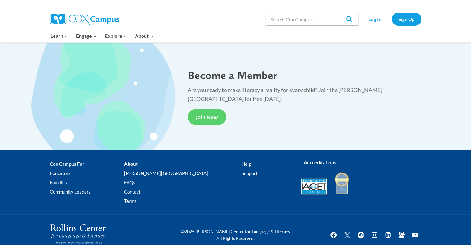  Describe the element at coordinates (87, 182) in the screenshot. I see `a: Families` at that location.